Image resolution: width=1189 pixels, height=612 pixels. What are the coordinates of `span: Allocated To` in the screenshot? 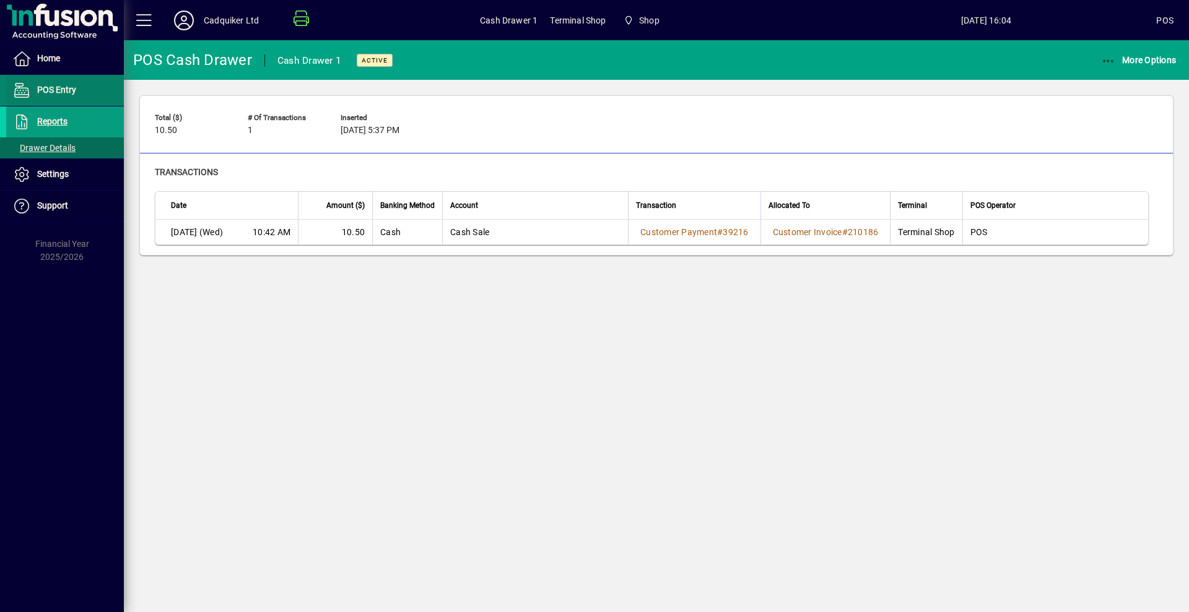 It's located at (789, 206).